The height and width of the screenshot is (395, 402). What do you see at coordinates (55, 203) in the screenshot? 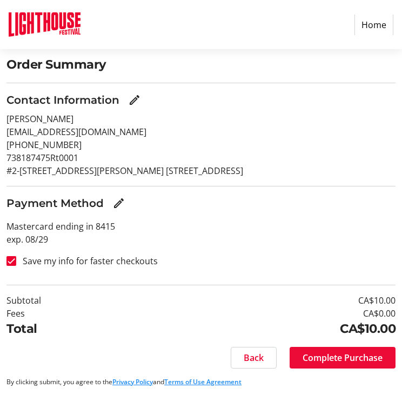
I see `h3: Payment Method` at bounding box center [55, 203].